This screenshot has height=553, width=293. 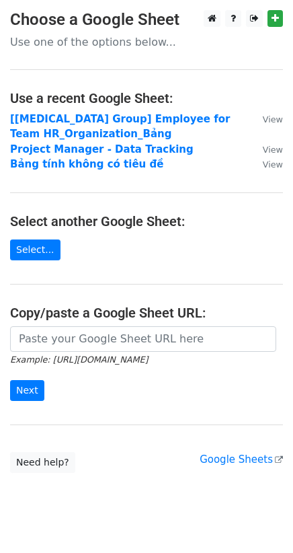 I want to click on a: Need help?, so click(x=42, y=462).